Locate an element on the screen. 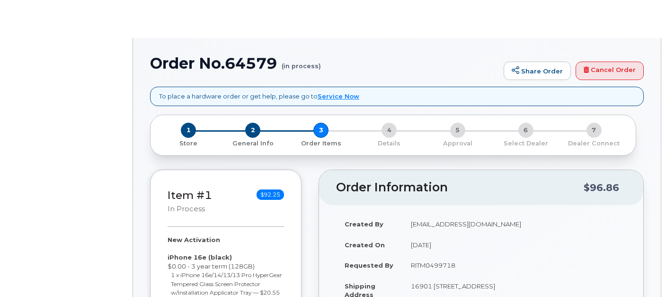 The image size is (666, 297). small: (in process) is located at coordinates (301, 62).